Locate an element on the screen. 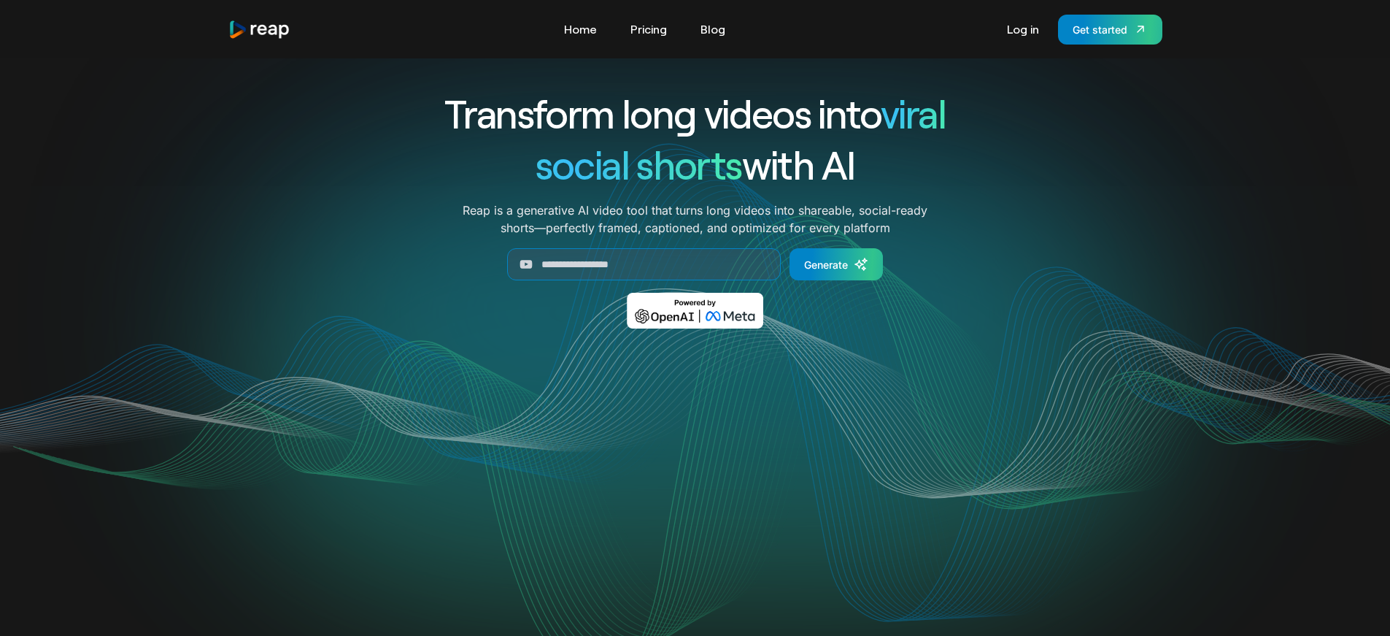 This screenshot has height=636, width=1390. img: Powered by OpenAI & Meta is located at coordinates (695, 310).